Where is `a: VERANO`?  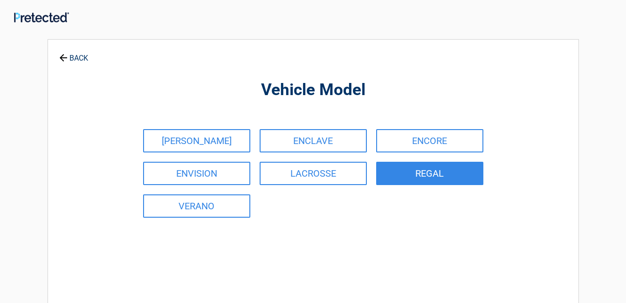
a: VERANO is located at coordinates (197, 206).